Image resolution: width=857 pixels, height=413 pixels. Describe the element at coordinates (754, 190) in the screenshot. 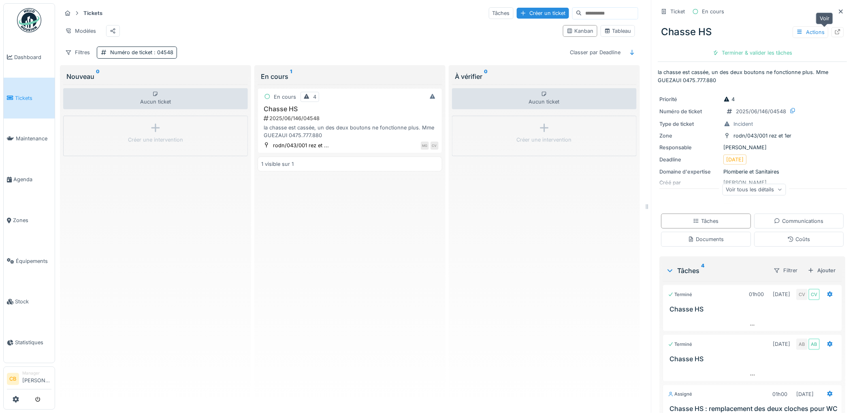

I see `div: Voir tous les détails` at that location.